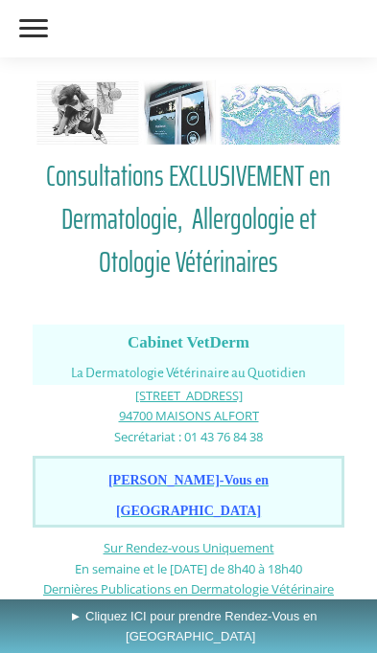 This screenshot has height=653, width=377. Describe the element at coordinates (189, 415) in the screenshot. I see `a: 94700 MAISONS ALFORT` at that location.